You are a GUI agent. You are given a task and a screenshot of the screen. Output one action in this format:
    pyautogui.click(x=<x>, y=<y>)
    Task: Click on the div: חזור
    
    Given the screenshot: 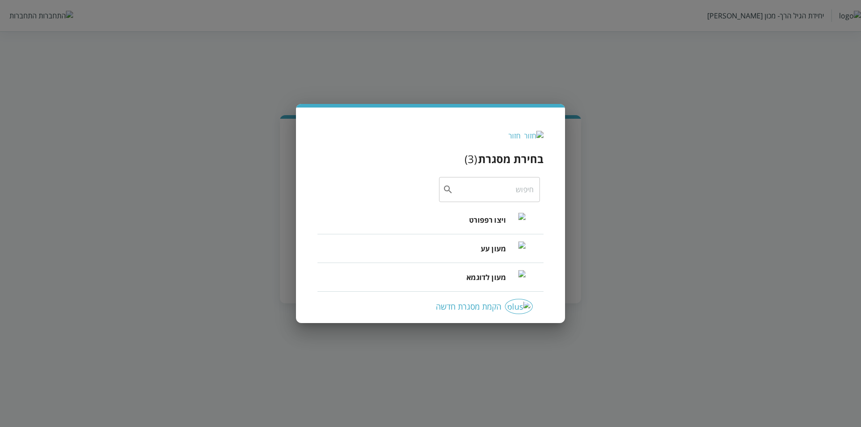 What is the action you would take?
    pyautogui.click(x=514, y=136)
    